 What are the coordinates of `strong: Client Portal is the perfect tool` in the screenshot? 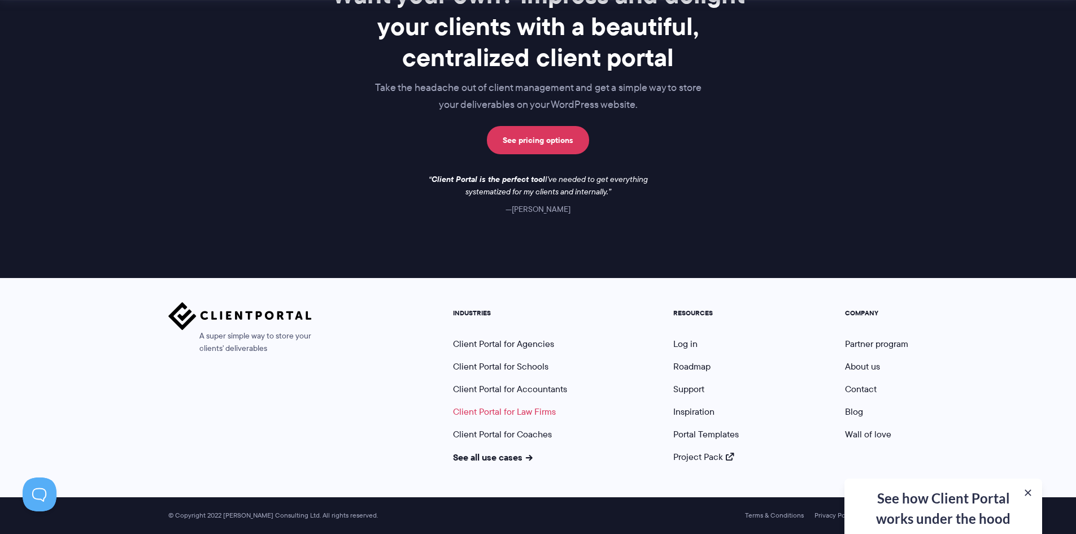 It's located at (488, 179).